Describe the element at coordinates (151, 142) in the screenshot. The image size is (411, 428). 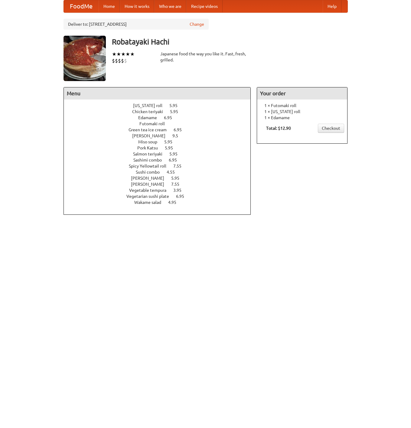
I see `span: Miso soup` at that location.